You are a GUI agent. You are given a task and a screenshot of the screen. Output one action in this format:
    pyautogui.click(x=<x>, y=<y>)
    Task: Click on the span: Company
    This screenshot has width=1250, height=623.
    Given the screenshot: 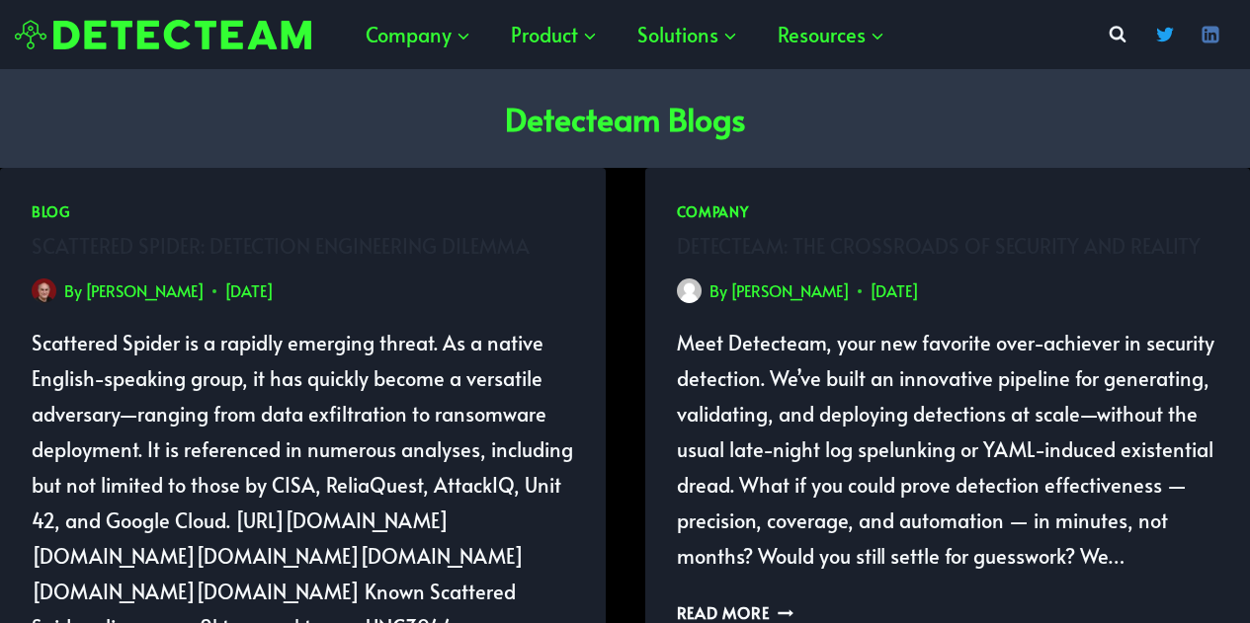 What is the action you would take?
    pyautogui.click(x=418, y=35)
    